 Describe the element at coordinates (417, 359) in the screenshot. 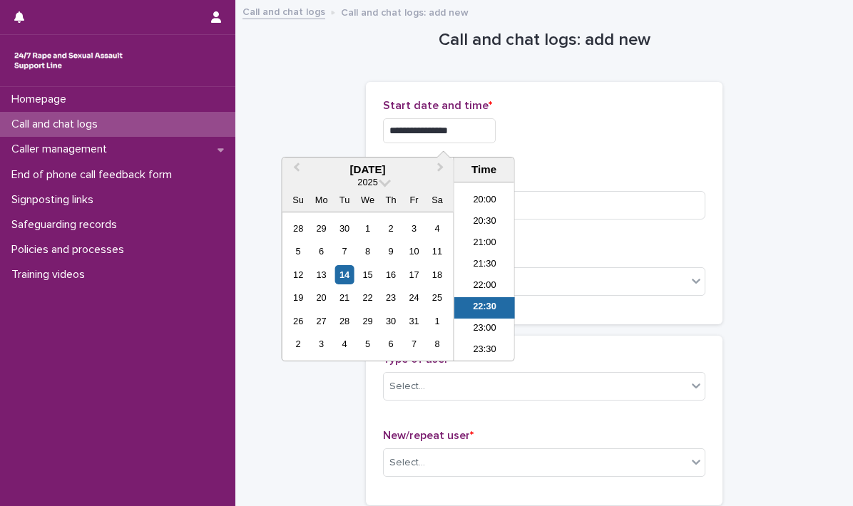

I see `span: Type of user` at that location.